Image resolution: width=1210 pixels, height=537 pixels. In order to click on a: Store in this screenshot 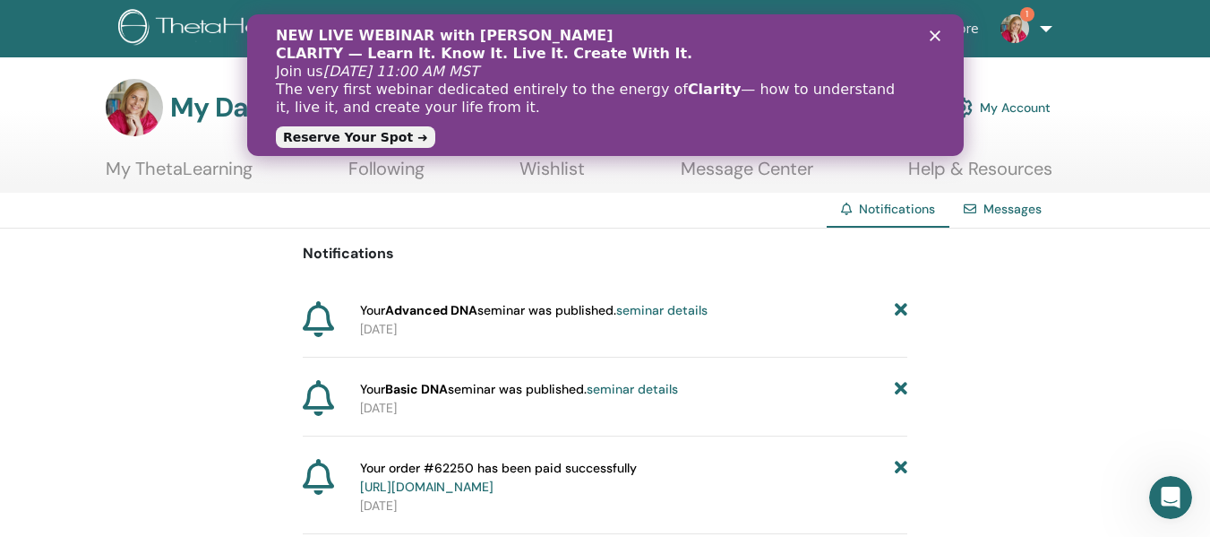, I will do `click(962, 29)`.